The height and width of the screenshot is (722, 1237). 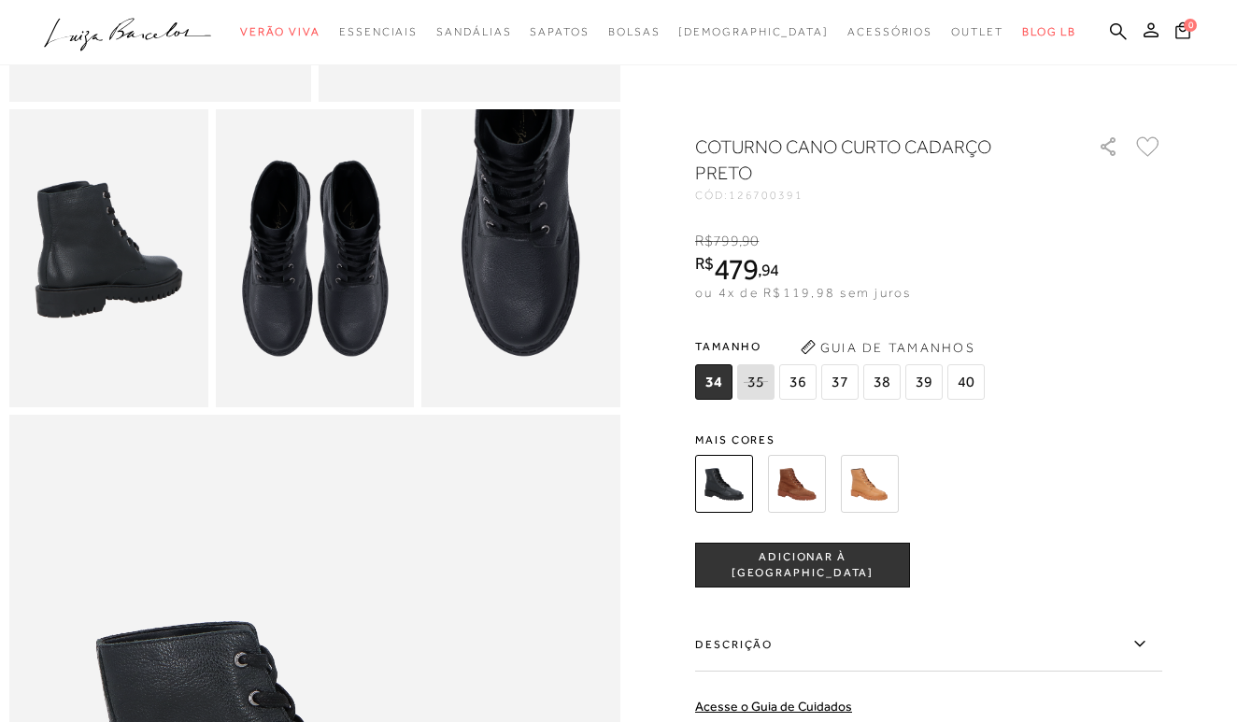 I want to click on span: 36, so click(x=798, y=382).